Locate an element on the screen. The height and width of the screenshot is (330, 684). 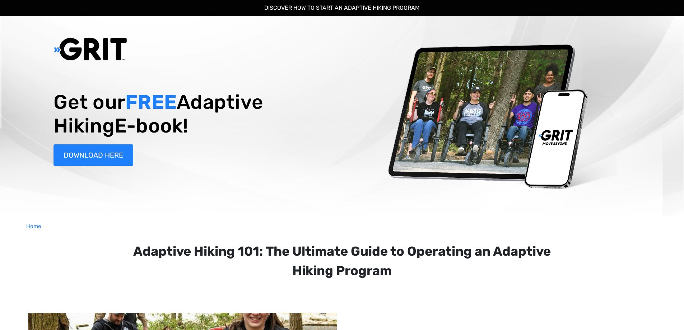
nav: Breadcrumb is located at coordinates (342, 226).